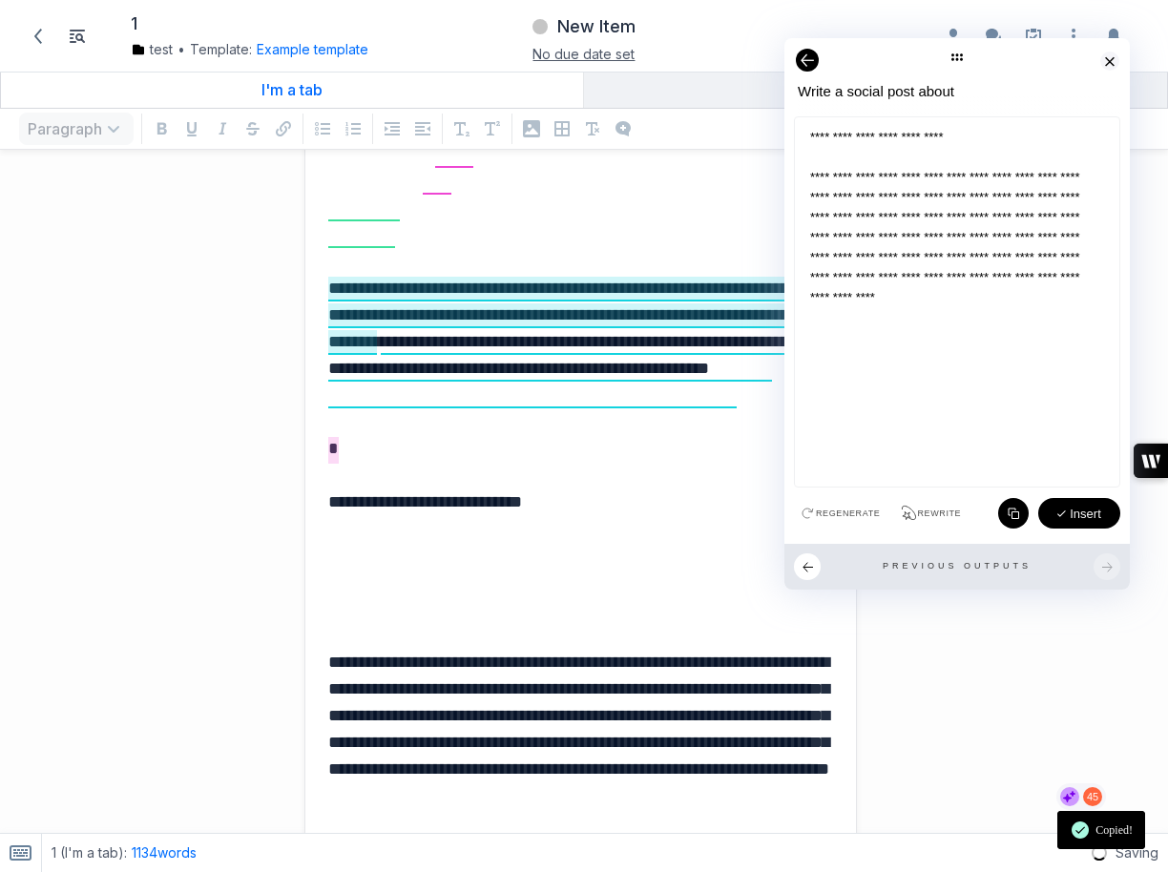 This screenshot has height=872, width=1168. Describe the element at coordinates (38, 36) in the screenshot. I see `a: Back` at that location.